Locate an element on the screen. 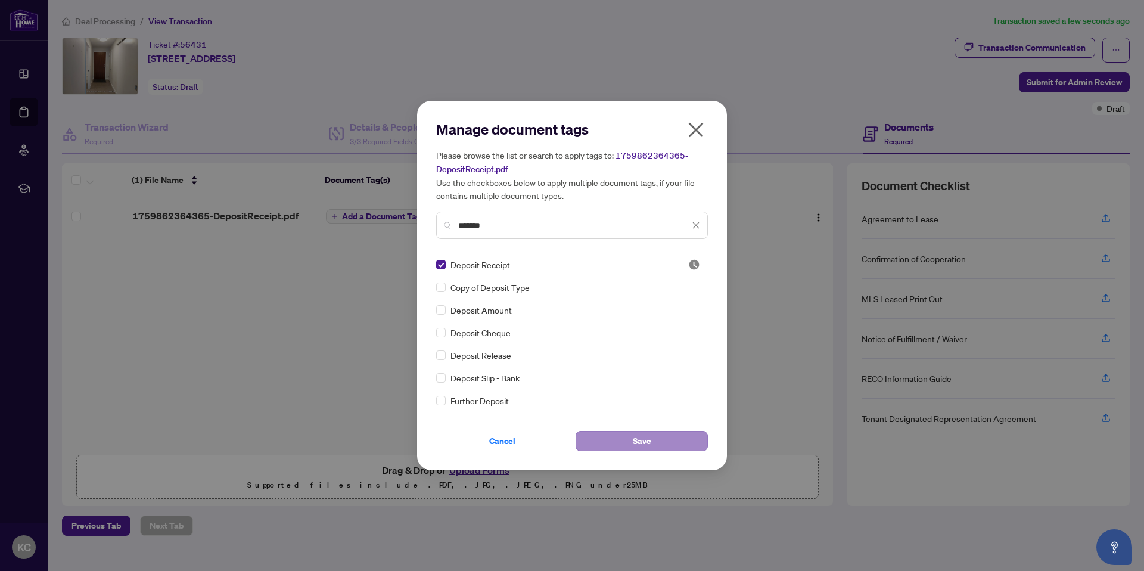 This screenshot has width=1144, height=571. span: Copy of Deposit Type is located at coordinates (490, 287).